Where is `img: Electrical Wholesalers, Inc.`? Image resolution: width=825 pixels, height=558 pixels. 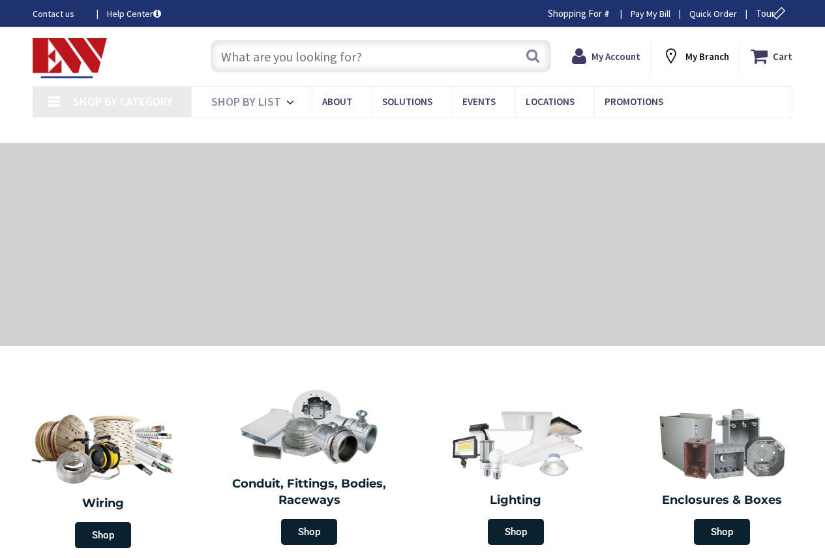 img: Electrical Wholesalers, Inc. is located at coordinates (70, 58).